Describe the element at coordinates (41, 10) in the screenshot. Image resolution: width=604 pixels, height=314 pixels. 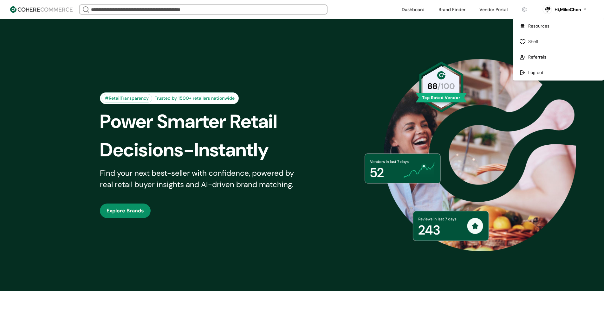
I see `img: Cohere Logo` at that location.